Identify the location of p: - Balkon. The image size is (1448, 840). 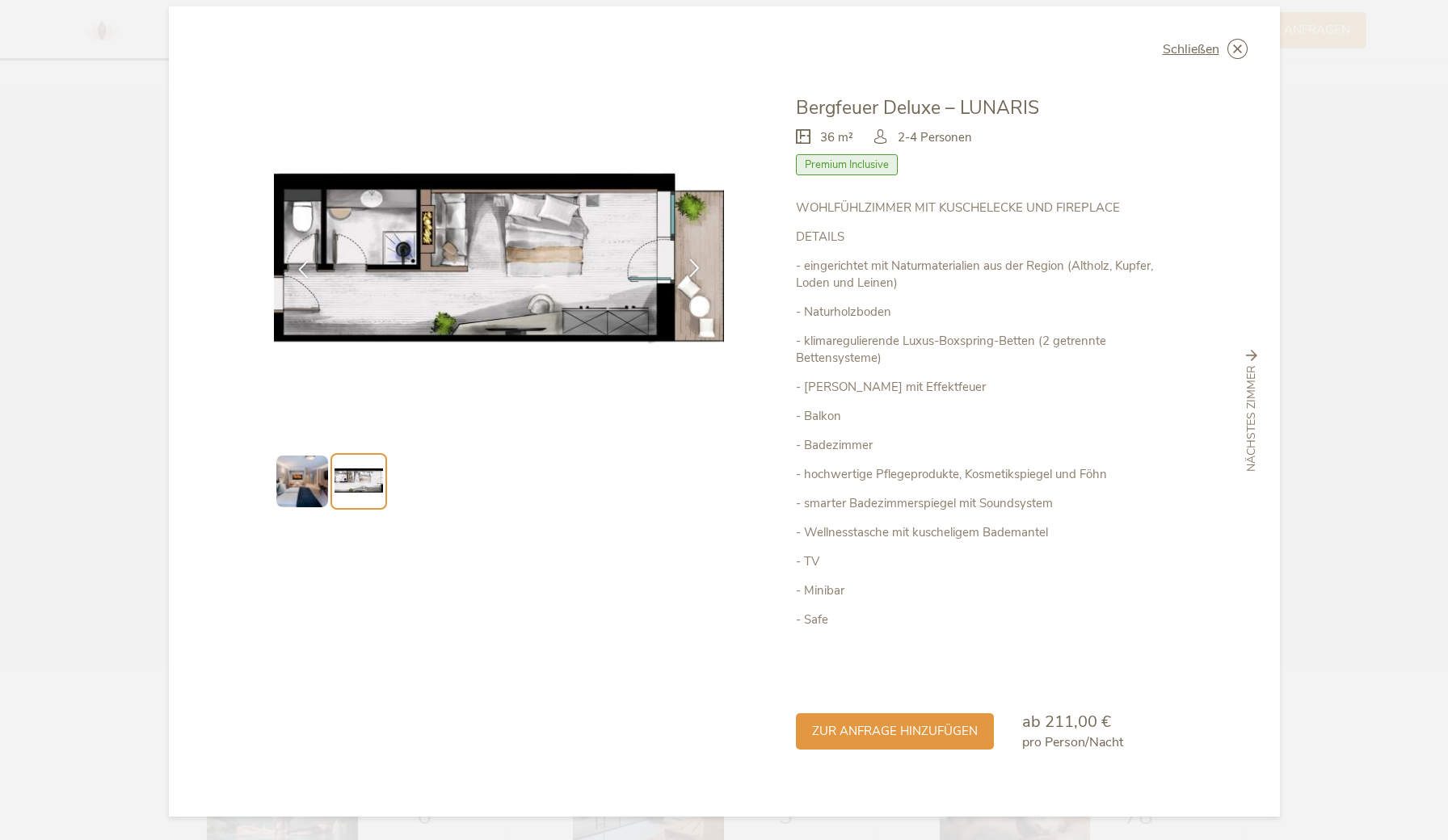
(984, 416).